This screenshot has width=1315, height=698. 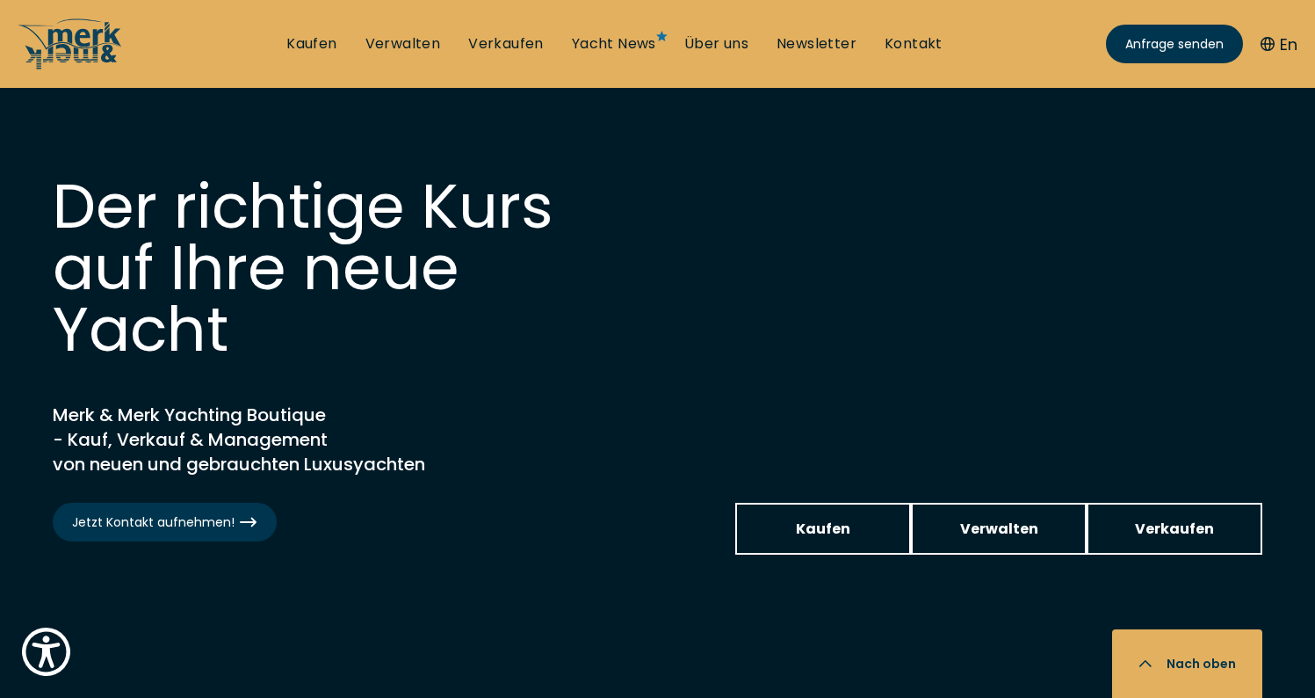 What do you see at coordinates (614, 44) in the screenshot?
I see `a: Yacht News` at bounding box center [614, 44].